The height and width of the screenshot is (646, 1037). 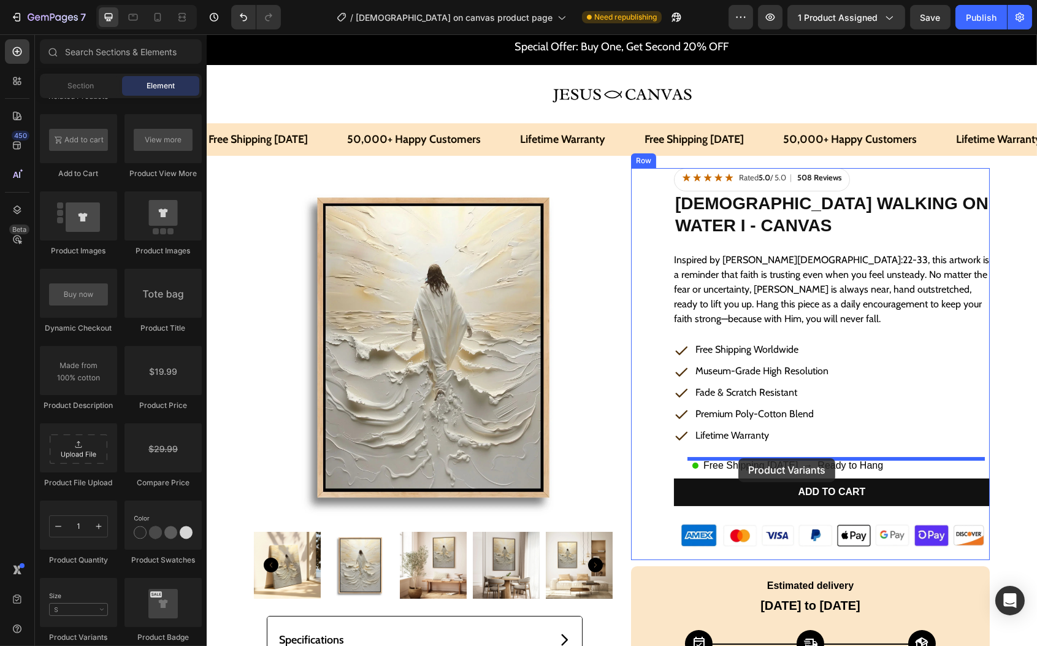 I want to click on p: 7, so click(x=83, y=17).